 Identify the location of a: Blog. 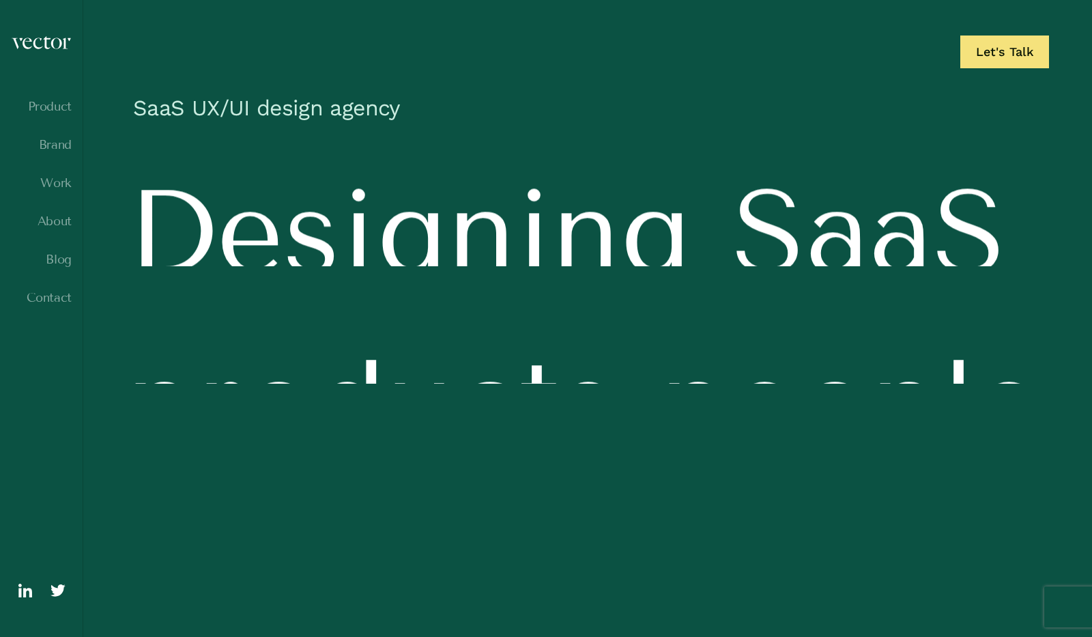
(41, 259).